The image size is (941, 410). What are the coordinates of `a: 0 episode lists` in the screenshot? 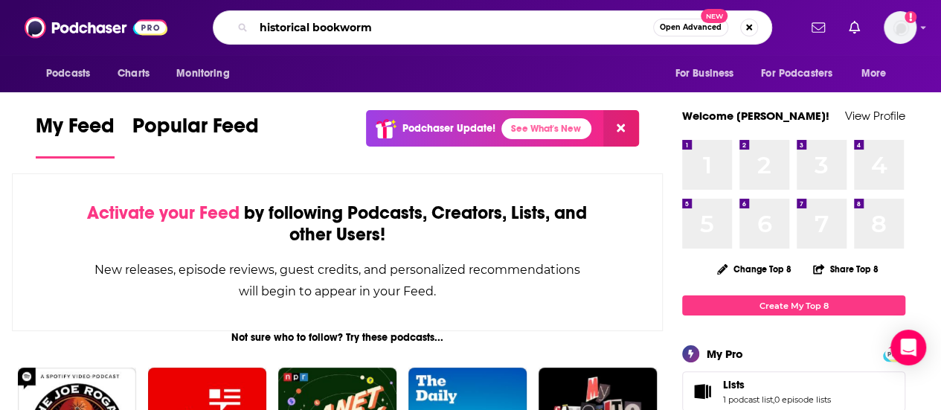 It's located at (803, 400).